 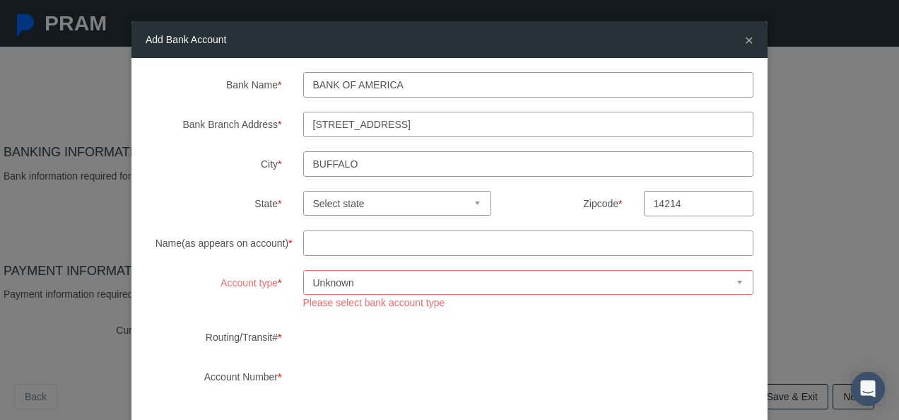 I want to click on label: Account Number, so click(x=214, y=377).